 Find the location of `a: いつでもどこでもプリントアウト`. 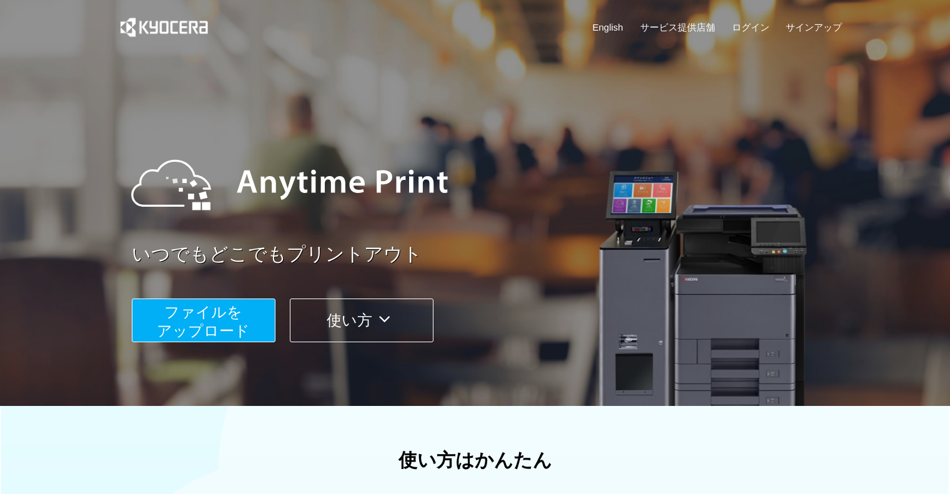

a: いつでもどこでもプリントアウト is located at coordinates (491, 254).